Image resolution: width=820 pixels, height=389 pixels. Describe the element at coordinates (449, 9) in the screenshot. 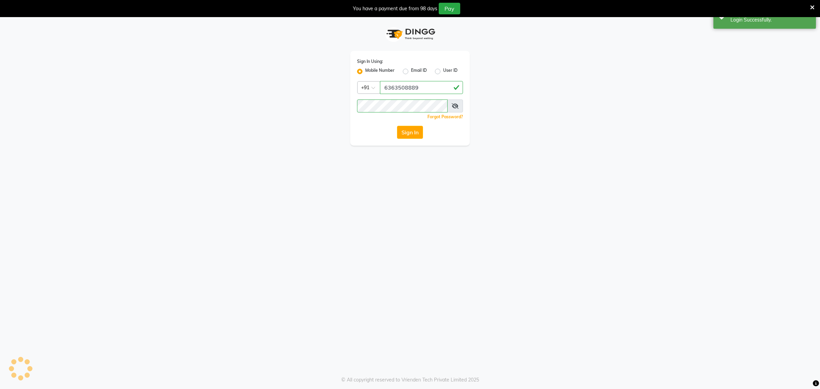

I see `button: Pay` at that location.